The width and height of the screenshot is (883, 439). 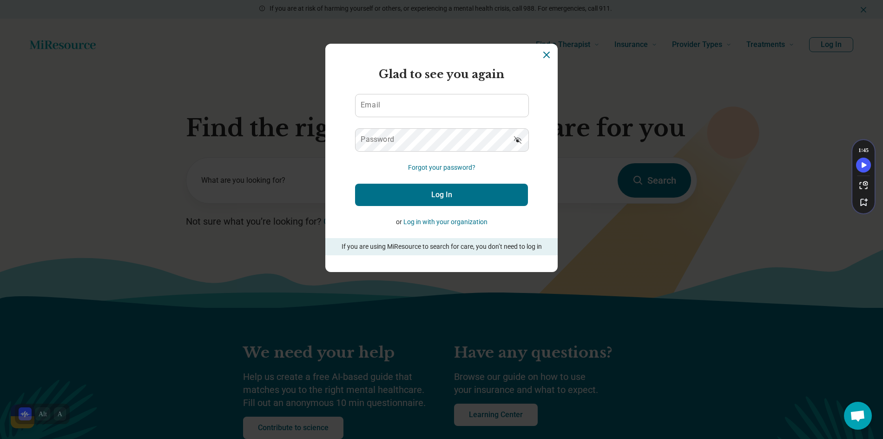 What do you see at coordinates (441, 167) in the screenshot?
I see `button: Forgot your password?` at bounding box center [441, 167].